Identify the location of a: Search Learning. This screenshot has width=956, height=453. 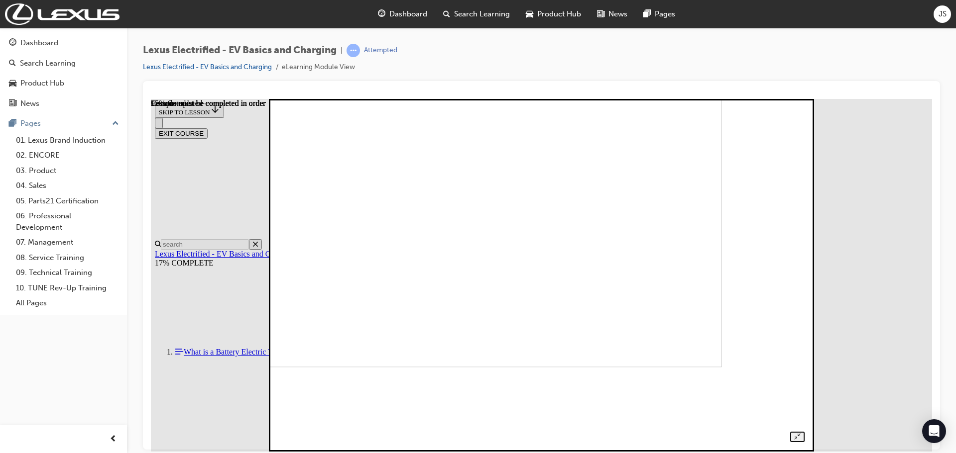
(63, 63).